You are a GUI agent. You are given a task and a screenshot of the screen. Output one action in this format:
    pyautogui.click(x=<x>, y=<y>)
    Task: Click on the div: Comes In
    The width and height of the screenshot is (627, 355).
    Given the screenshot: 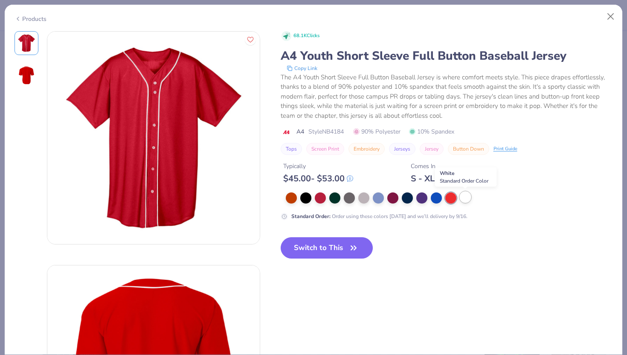 What is the action you would take?
    pyautogui.click(x=423, y=166)
    